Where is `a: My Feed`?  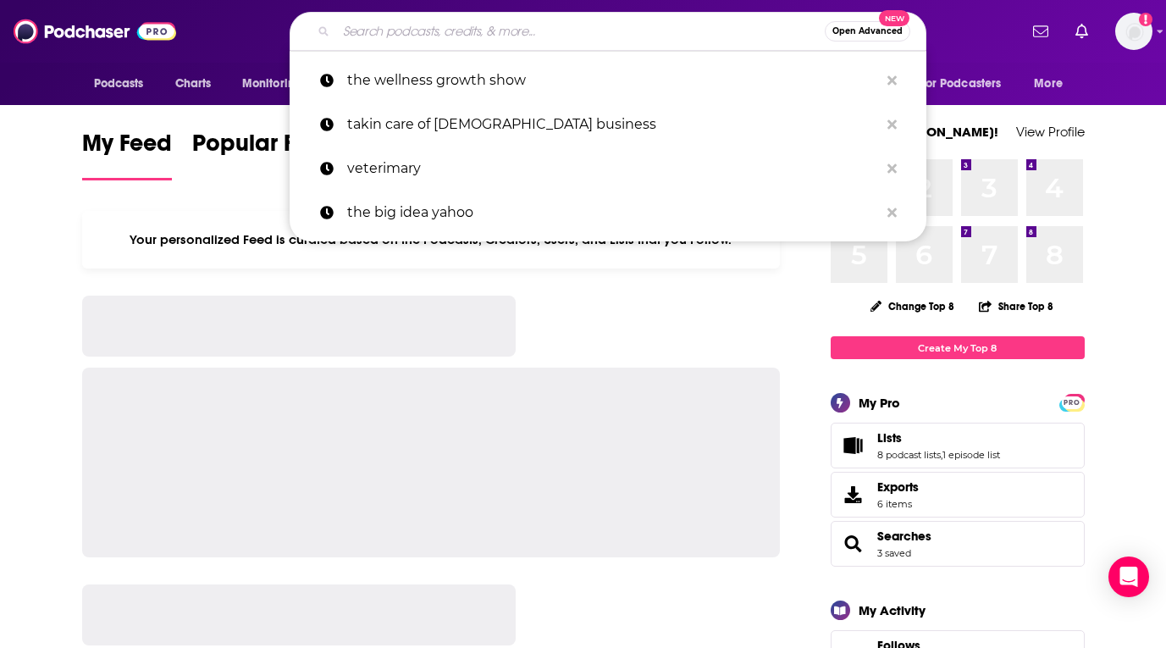
a: My Feed is located at coordinates (127, 154).